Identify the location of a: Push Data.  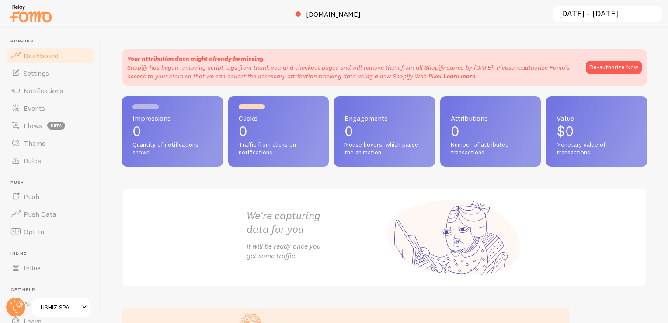
(50, 214).